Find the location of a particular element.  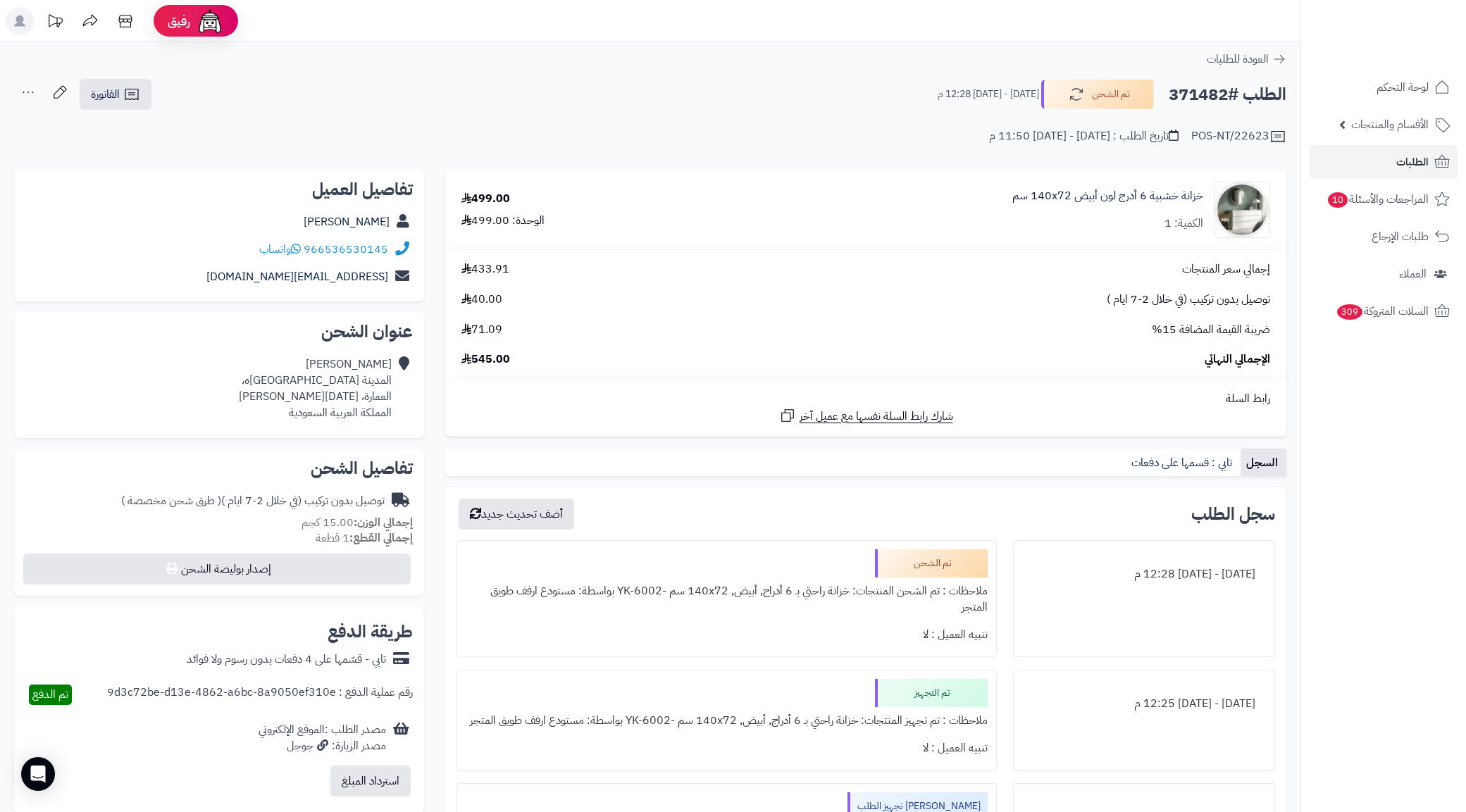

div: ملاحظات : تم الشحن المنتجات: خزانة راحتي بـ 6 أدراج, أبيض, ‎140x72 سم‏ -YK-6002 بواسطة: مستودع ار... is located at coordinates (726, 599).